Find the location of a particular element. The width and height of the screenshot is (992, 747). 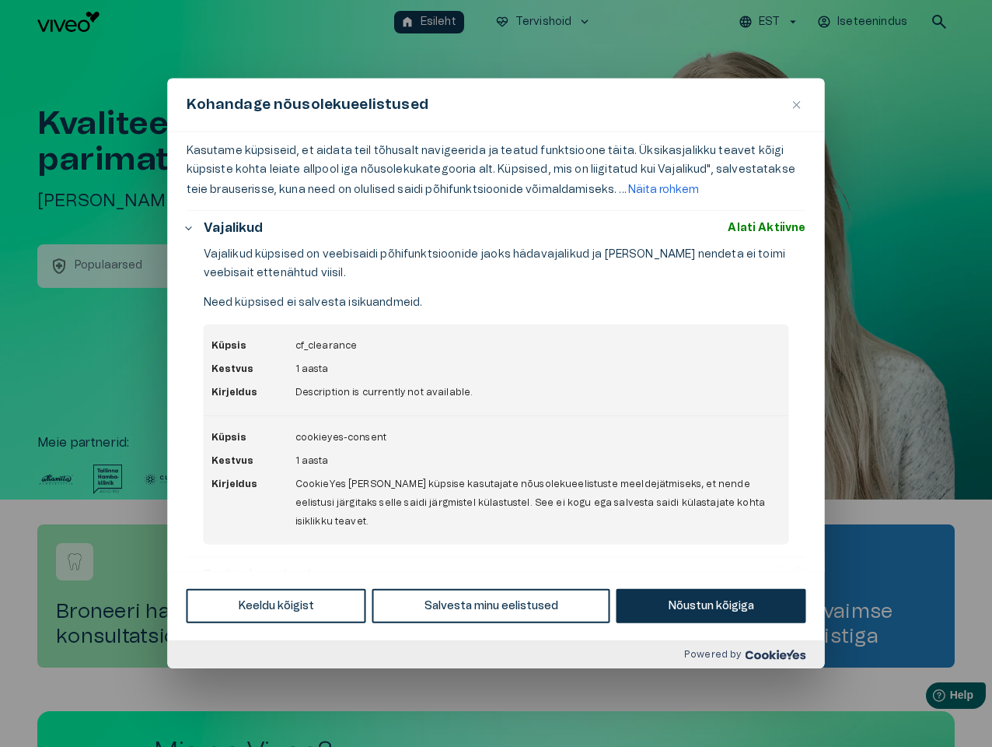

div: Description is currently not available. is located at coordinates (538, 392).